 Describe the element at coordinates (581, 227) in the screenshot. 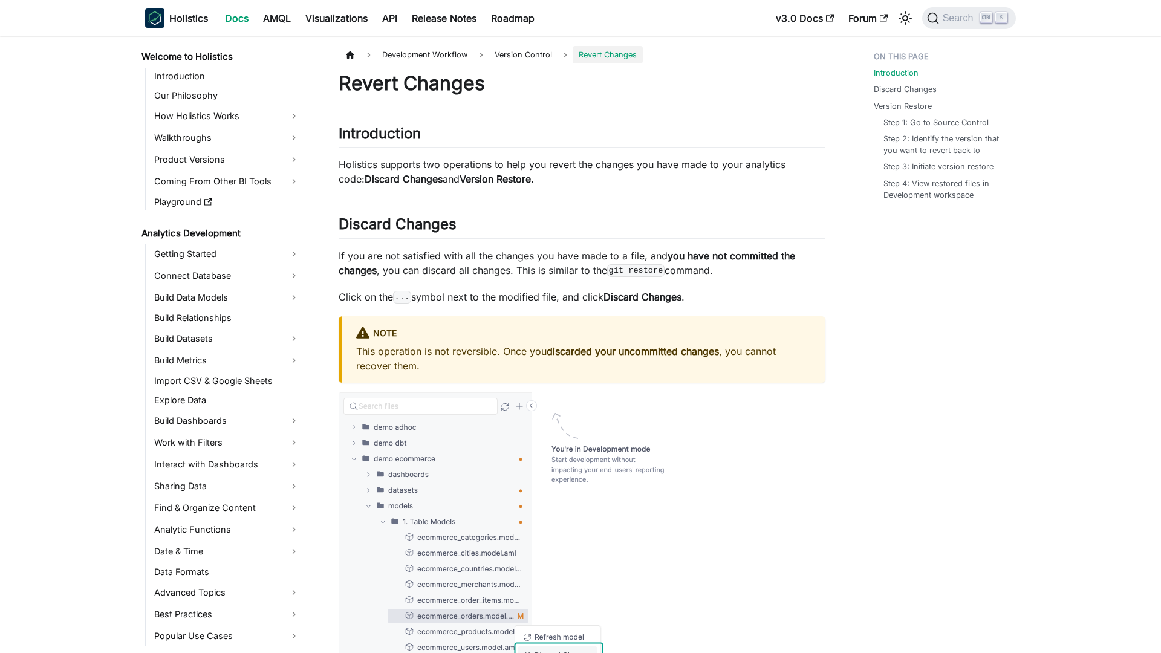

I see `h2: Discard Changes` at that location.